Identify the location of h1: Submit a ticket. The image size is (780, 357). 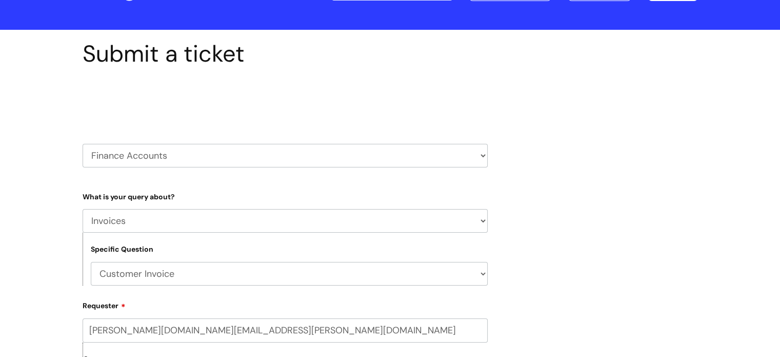
(285, 54).